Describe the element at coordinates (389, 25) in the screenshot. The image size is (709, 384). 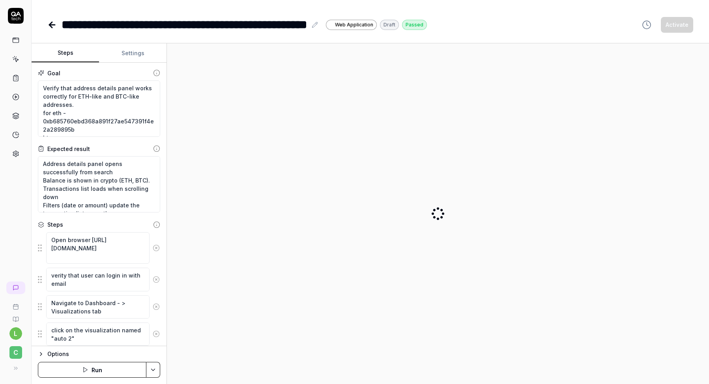
I see `div: Draft` at that location.